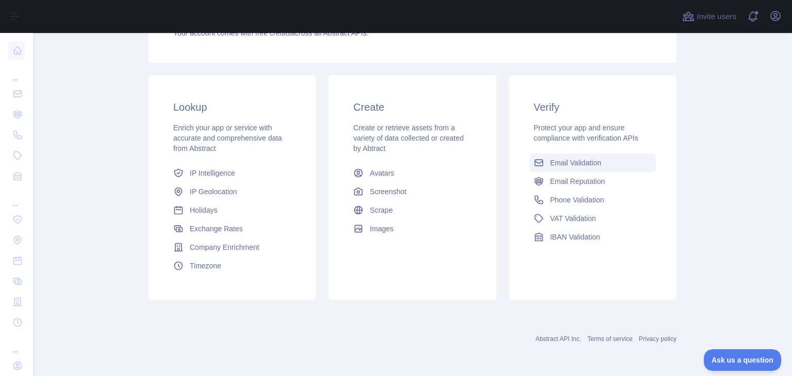 The height and width of the screenshot is (376, 792). I want to click on span: IP Intelligence, so click(212, 173).